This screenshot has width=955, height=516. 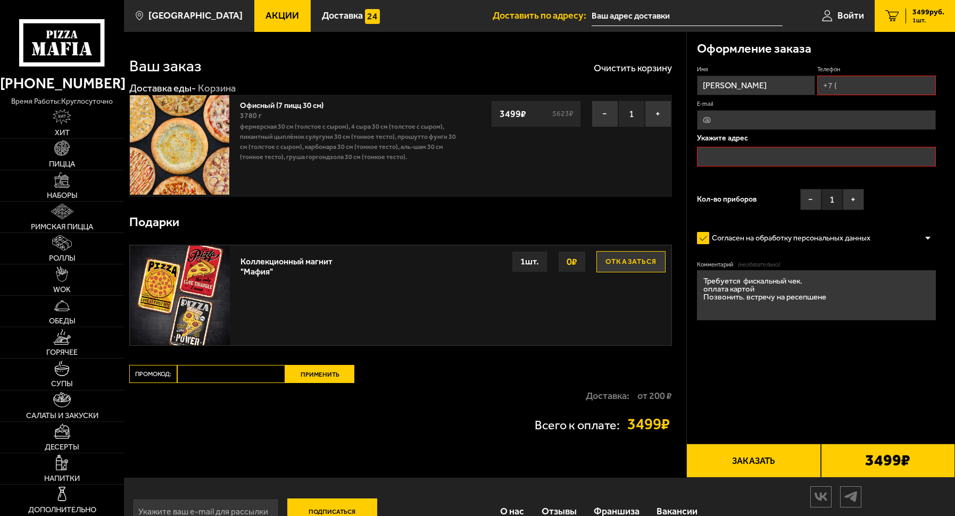 I want to click on span: 3780 г, so click(x=251, y=115).